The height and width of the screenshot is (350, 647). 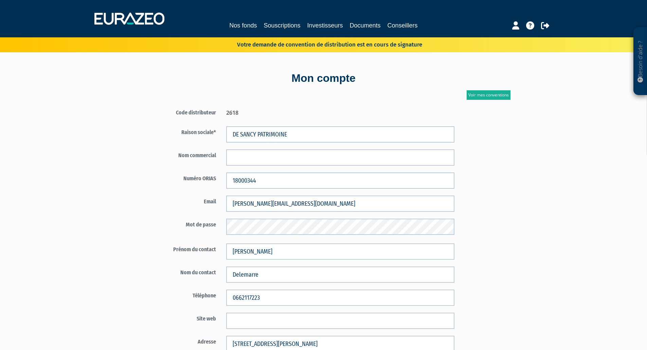 I want to click on label: Site web, so click(x=182, y=318).